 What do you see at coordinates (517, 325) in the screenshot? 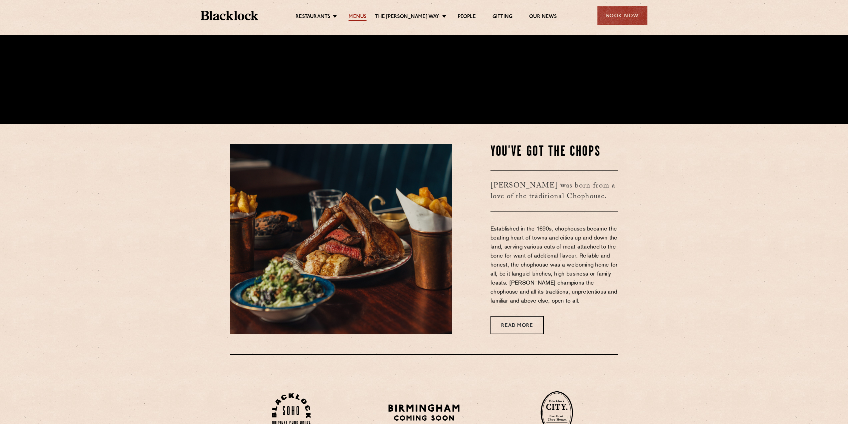
I see `a: Read More` at bounding box center [517, 325].